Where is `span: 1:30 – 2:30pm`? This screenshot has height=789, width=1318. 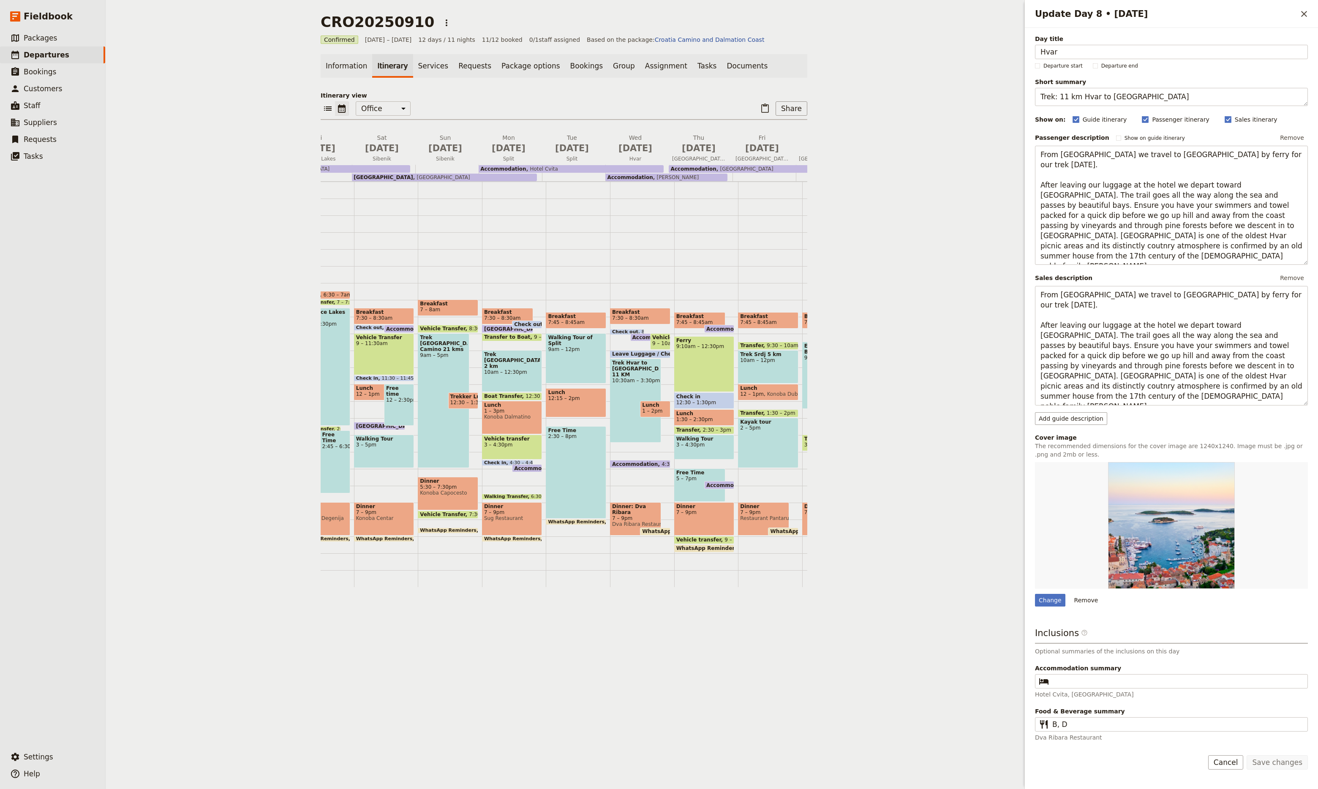 span: 1:30 – 2:30pm is located at coordinates (695, 420).